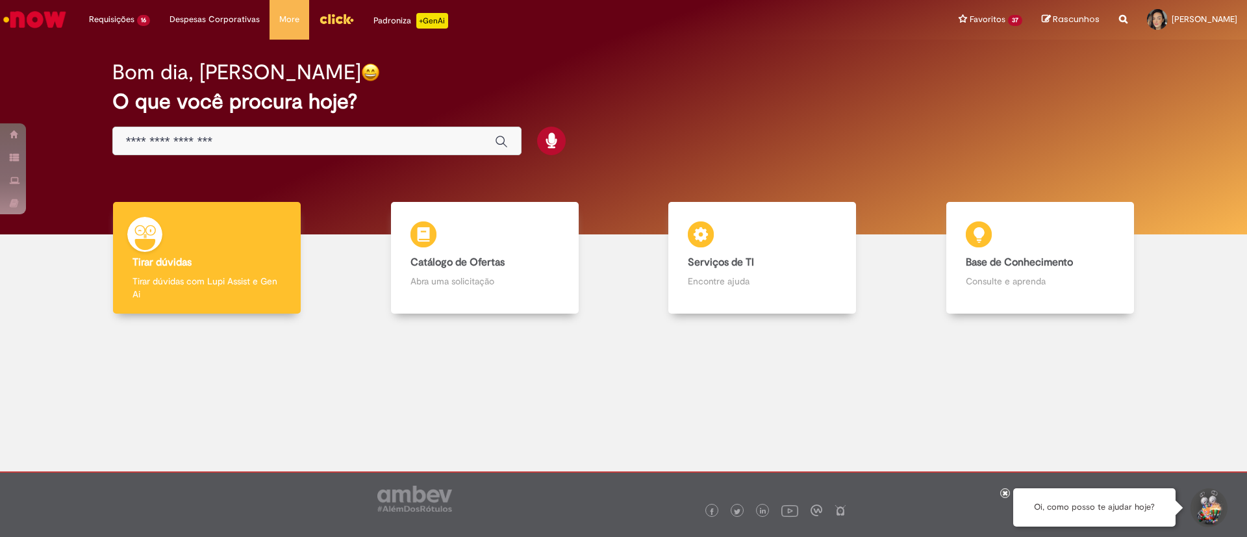 This screenshot has height=537, width=1247. What do you see at coordinates (457, 262) in the screenshot?
I see `b: Catálogo de Ofertas` at bounding box center [457, 262].